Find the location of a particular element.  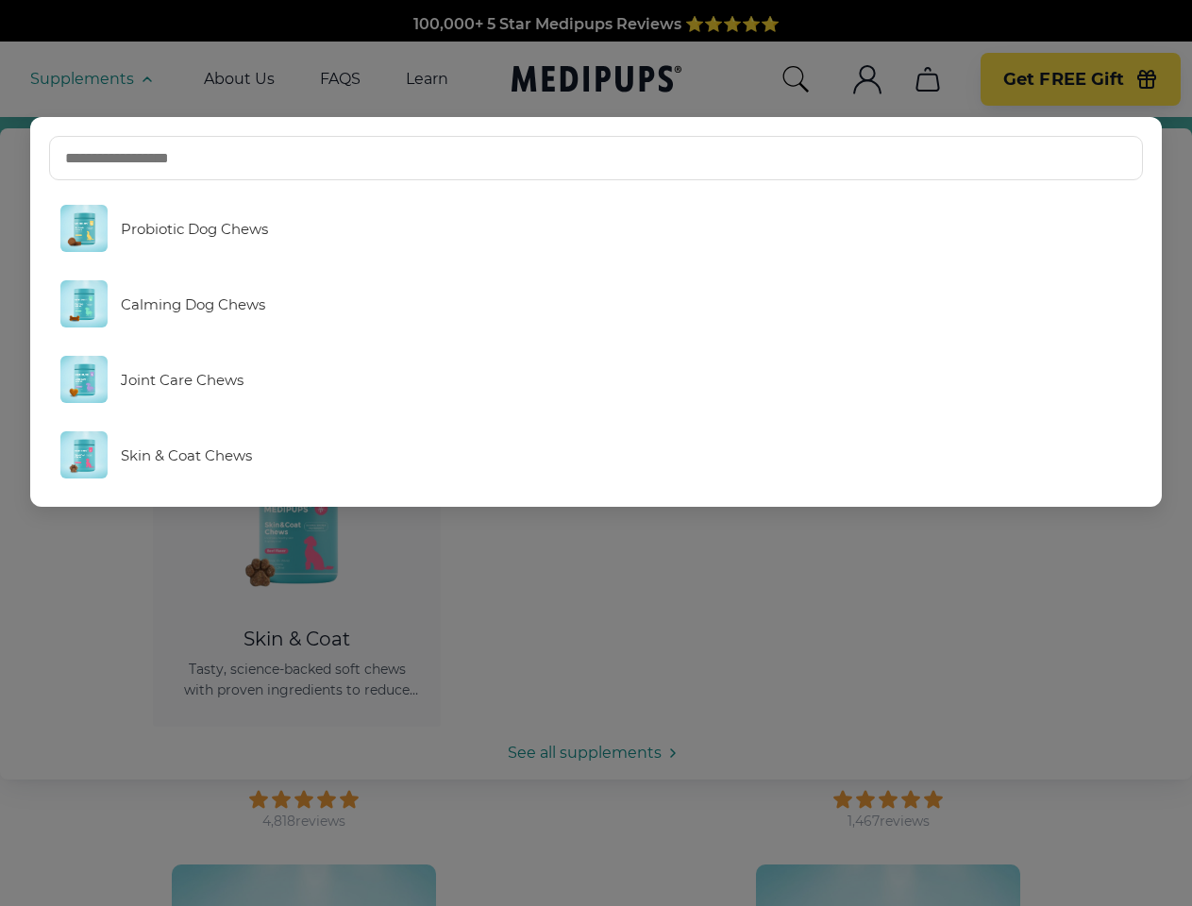

img: Skin & Coat Chews is located at coordinates (84, 455).